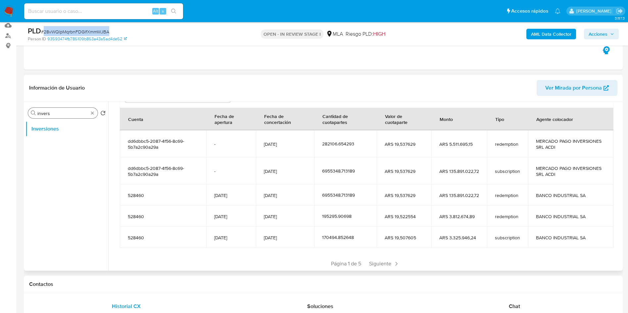 The height and width of the screenshot is (313, 628). What do you see at coordinates (620, 18) in the screenshot?
I see `span: 3.157.3` at bounding box center [620, 18].